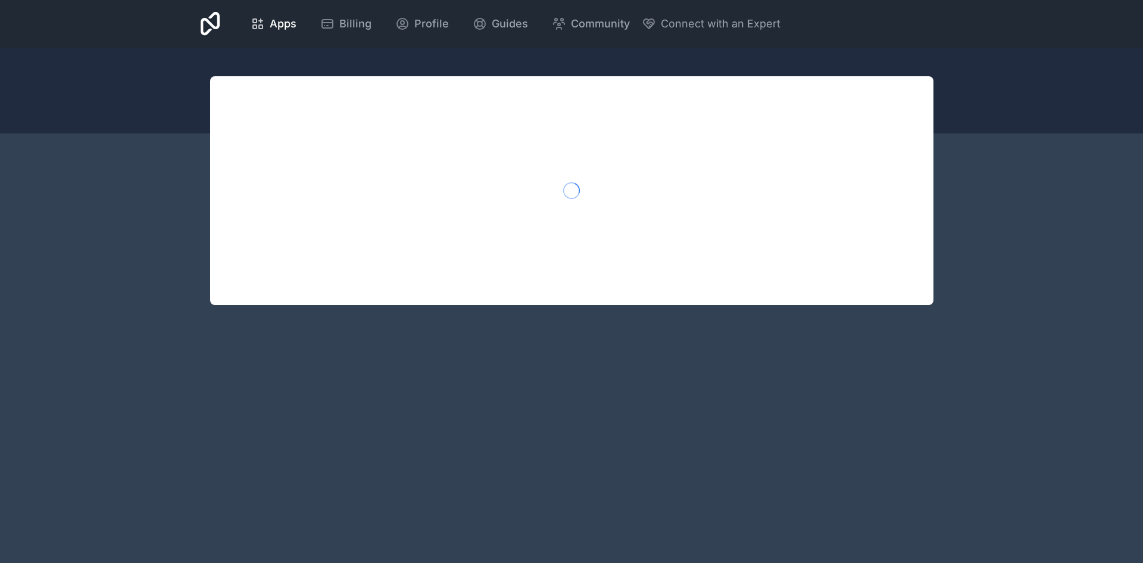  I want to click on a: Guides, so click(500, 24).